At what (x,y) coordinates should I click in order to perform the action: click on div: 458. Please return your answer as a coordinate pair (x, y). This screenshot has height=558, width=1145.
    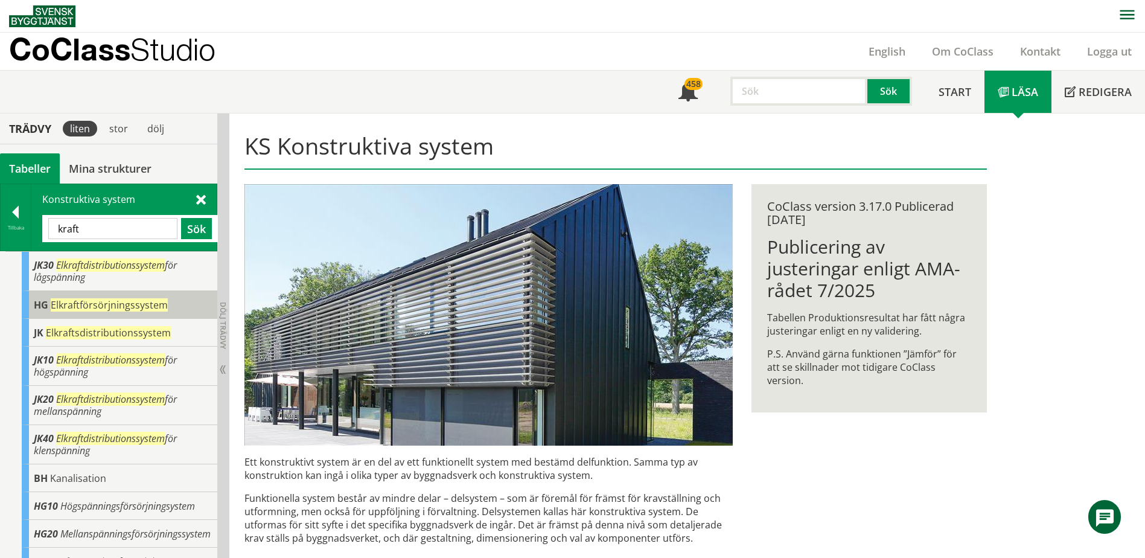
    Looking at the image, I should click on (693, 84).